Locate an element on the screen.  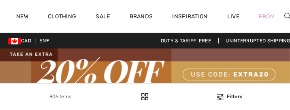
a: Clothing is located at coordinates (62, 17).